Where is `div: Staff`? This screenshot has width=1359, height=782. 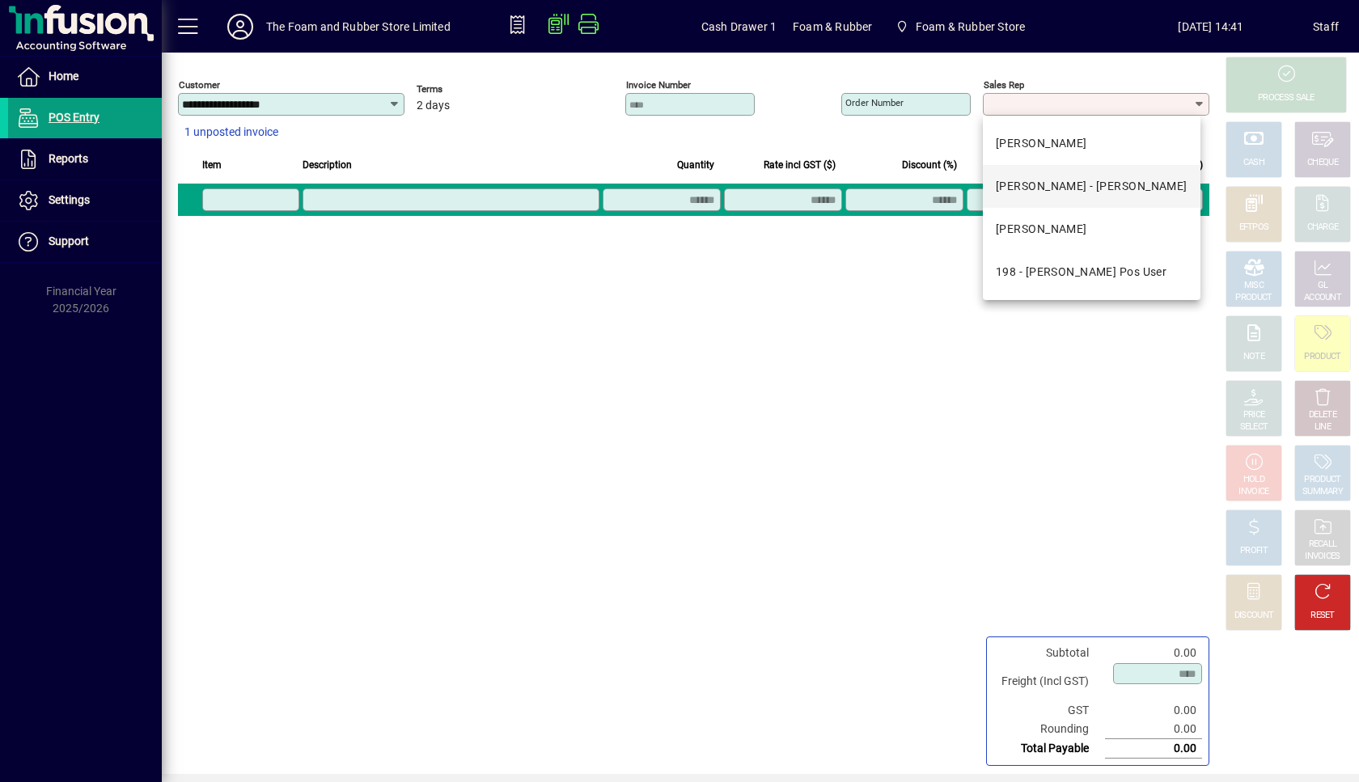 div: Staff is located at coordinates (1326, 27).